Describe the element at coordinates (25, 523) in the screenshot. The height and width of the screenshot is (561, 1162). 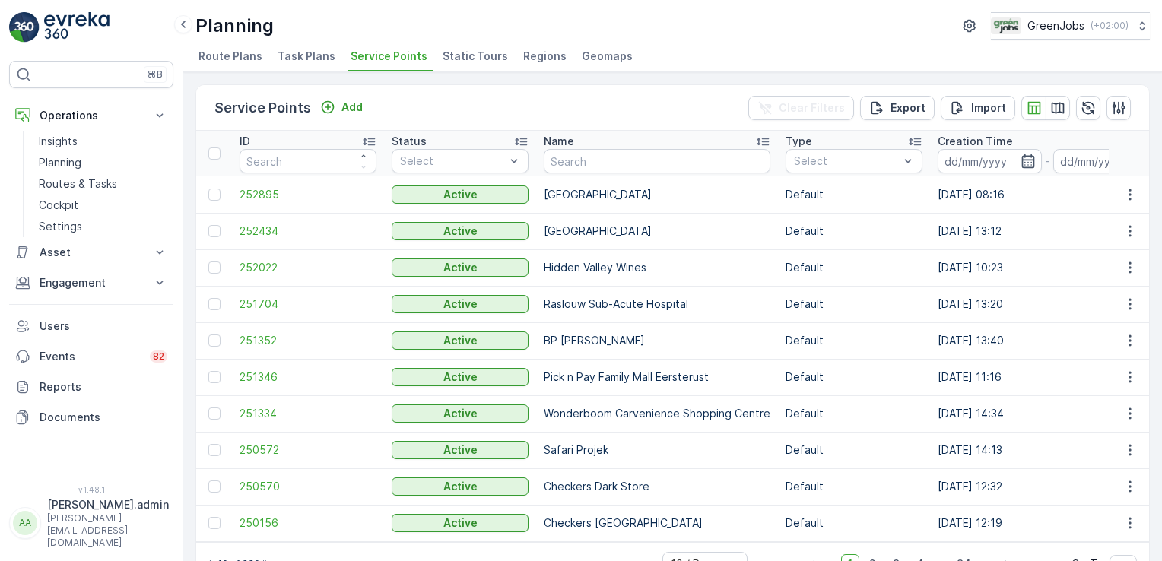
I see `div: AA` at that location.